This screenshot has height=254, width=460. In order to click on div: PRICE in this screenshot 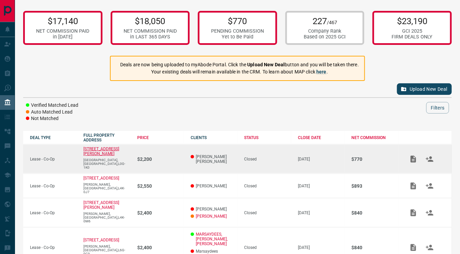, I will do `click(160, 138)`.